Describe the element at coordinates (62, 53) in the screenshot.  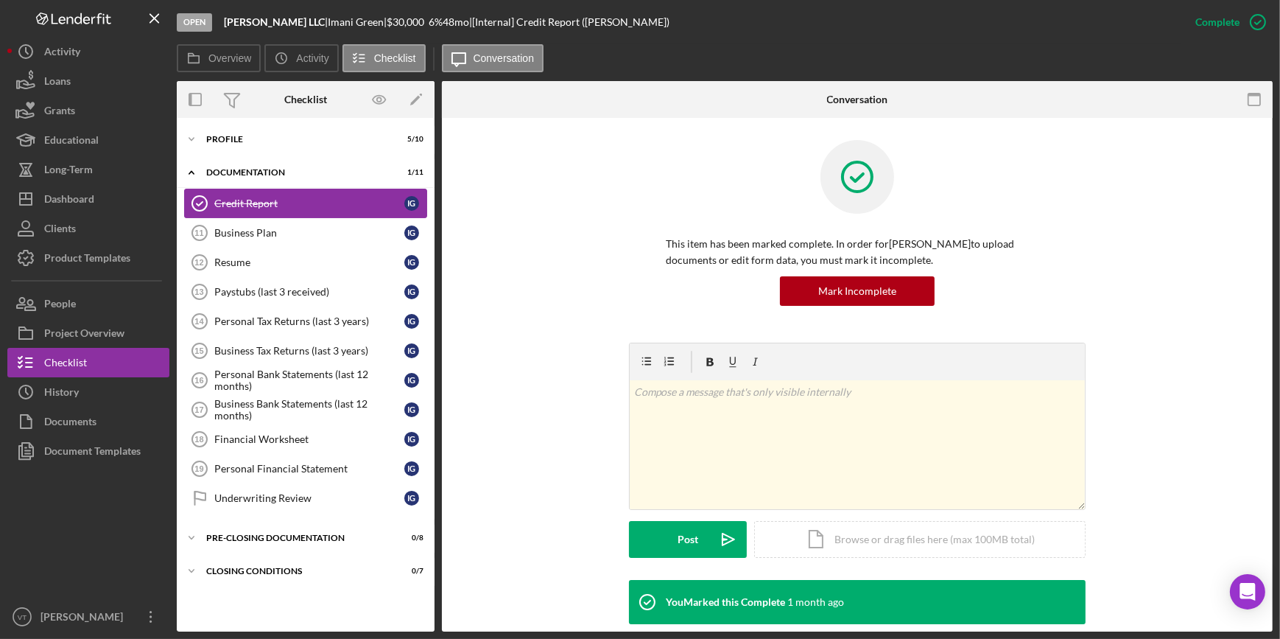
I see `div: Activity` at that location.